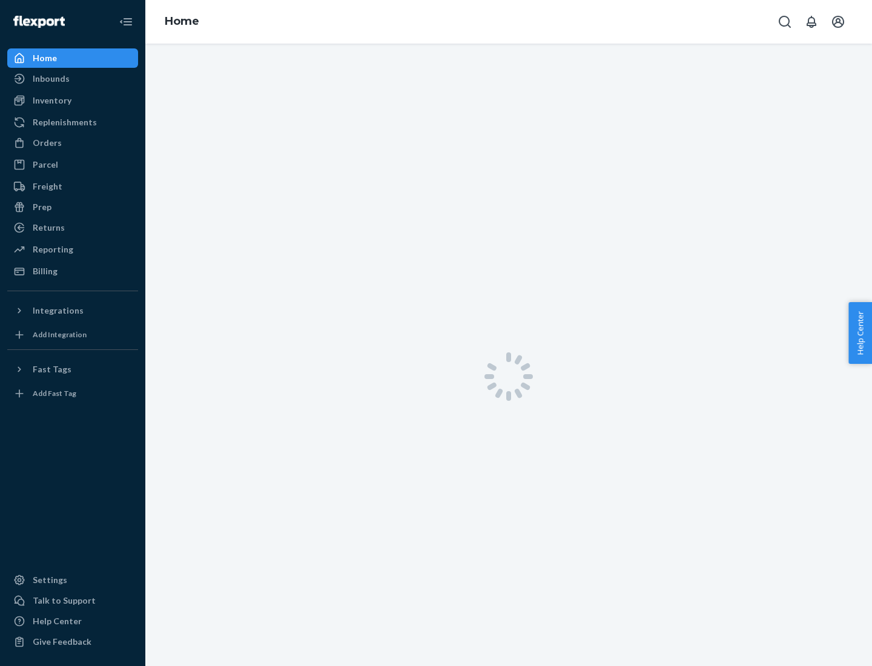 The height and width of the screenshot is (666, 872). What do you see at coordinates (73, 393) in the screenshot?
I see `a: Add Fast Tag` at bounding box center [73, 393].